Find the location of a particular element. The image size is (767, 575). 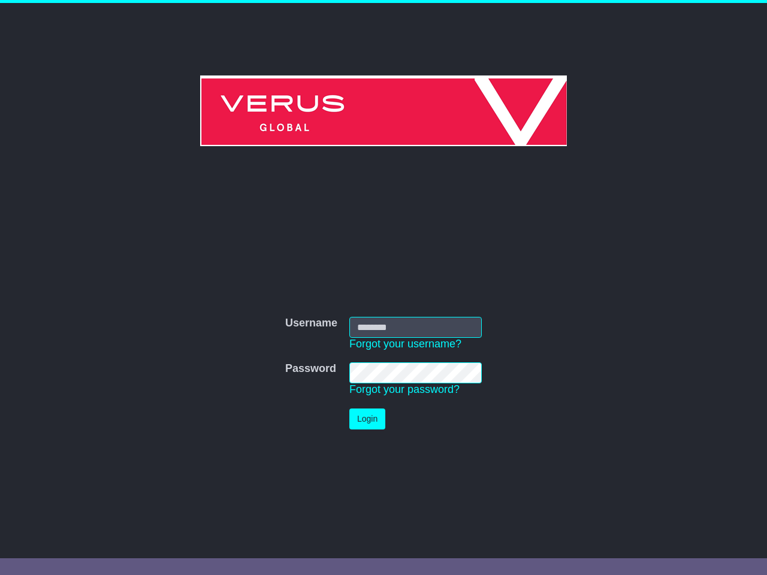

button: Login is located at coordinates (367, 419).